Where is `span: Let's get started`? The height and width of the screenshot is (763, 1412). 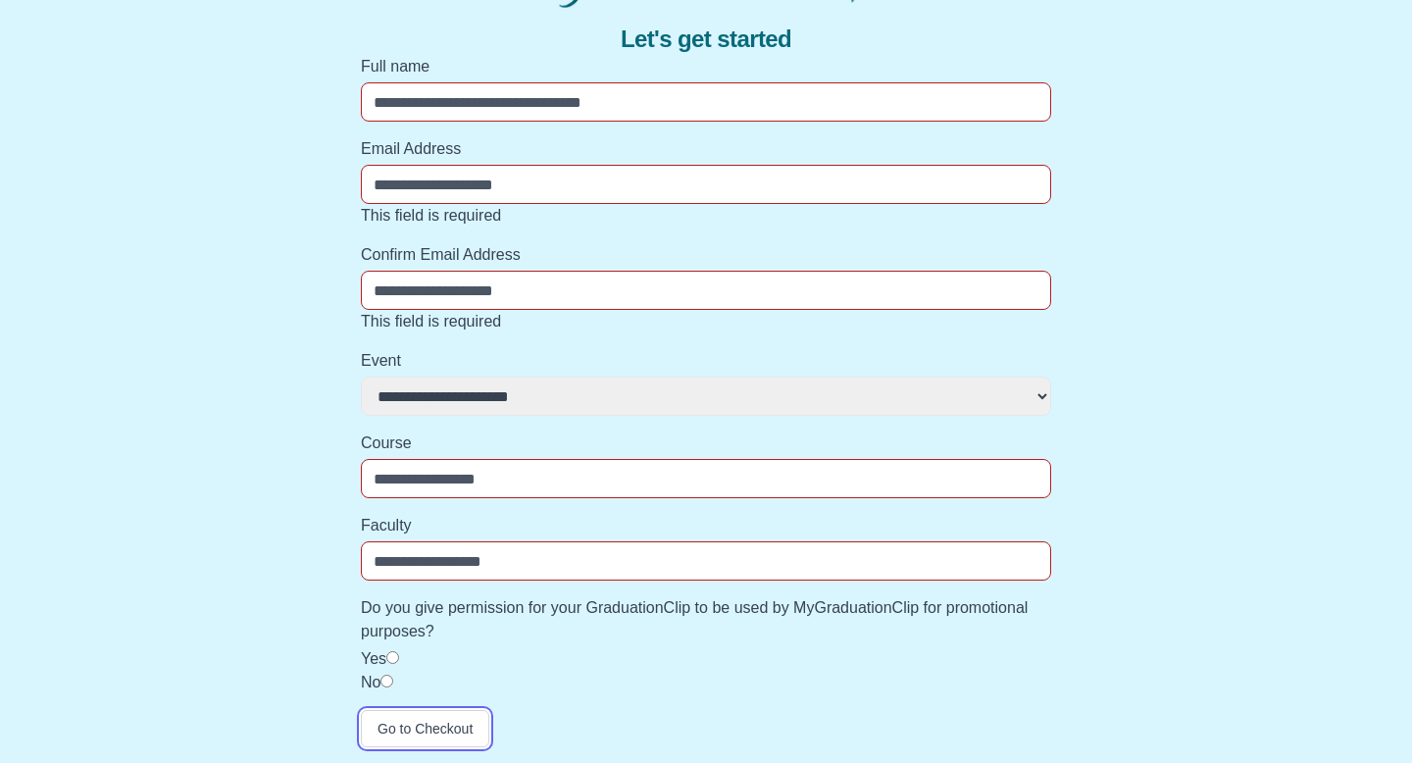 span: Let's get started is located at coordinates (706, 39).